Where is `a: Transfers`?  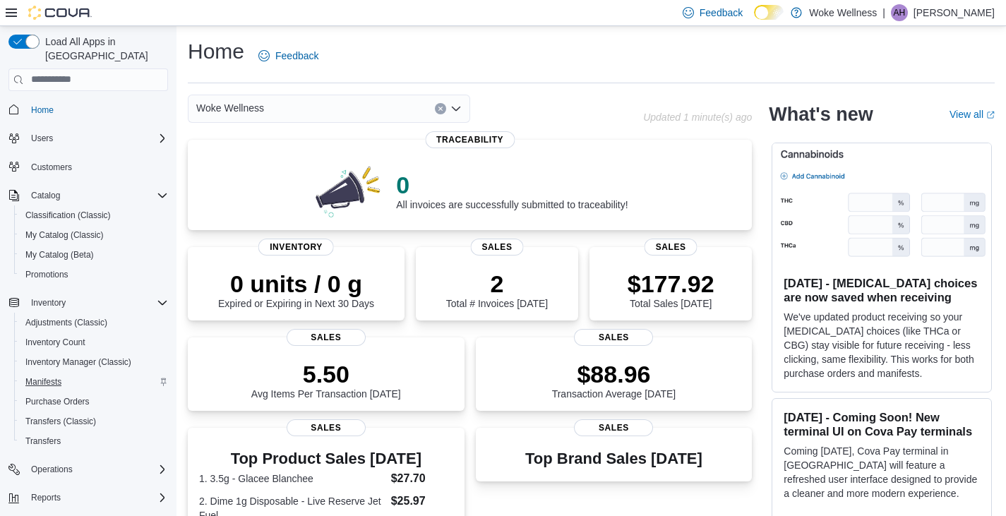 a: Transfers is located at coordinates (43, 441).